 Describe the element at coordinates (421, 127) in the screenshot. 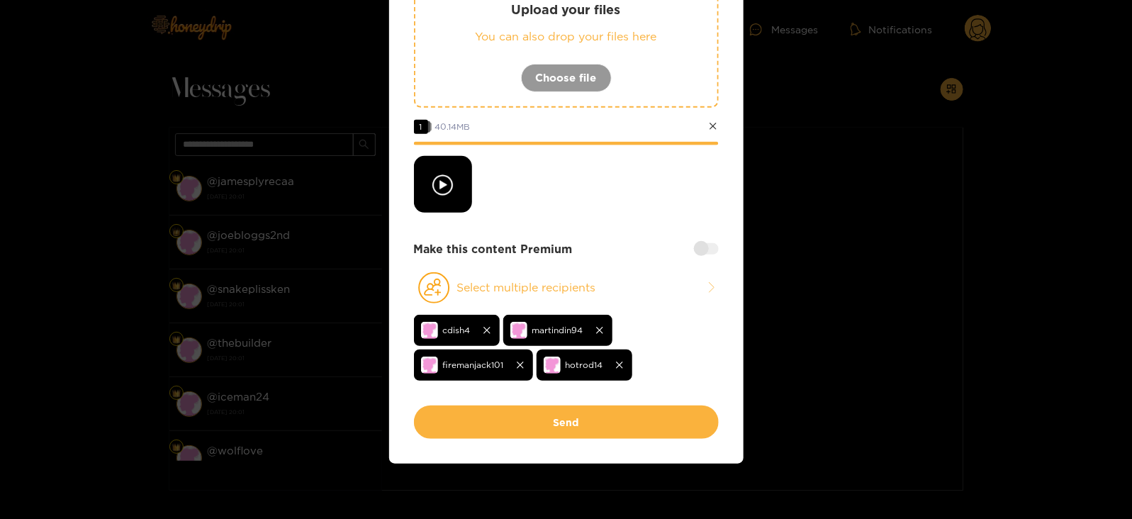

I see `span: 1` at that location.